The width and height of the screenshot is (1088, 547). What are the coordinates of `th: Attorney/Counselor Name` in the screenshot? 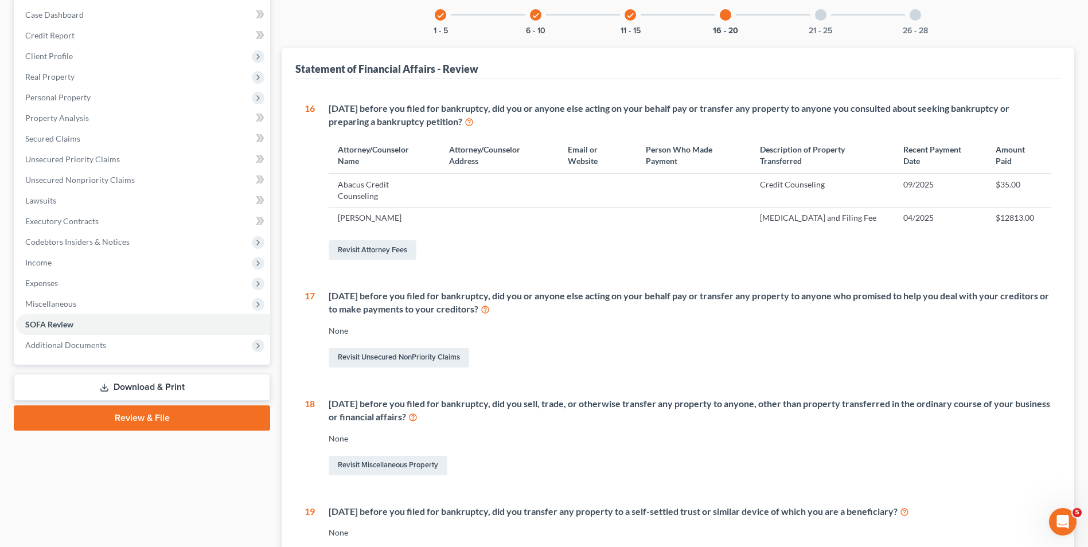 It's located at (384, 155).